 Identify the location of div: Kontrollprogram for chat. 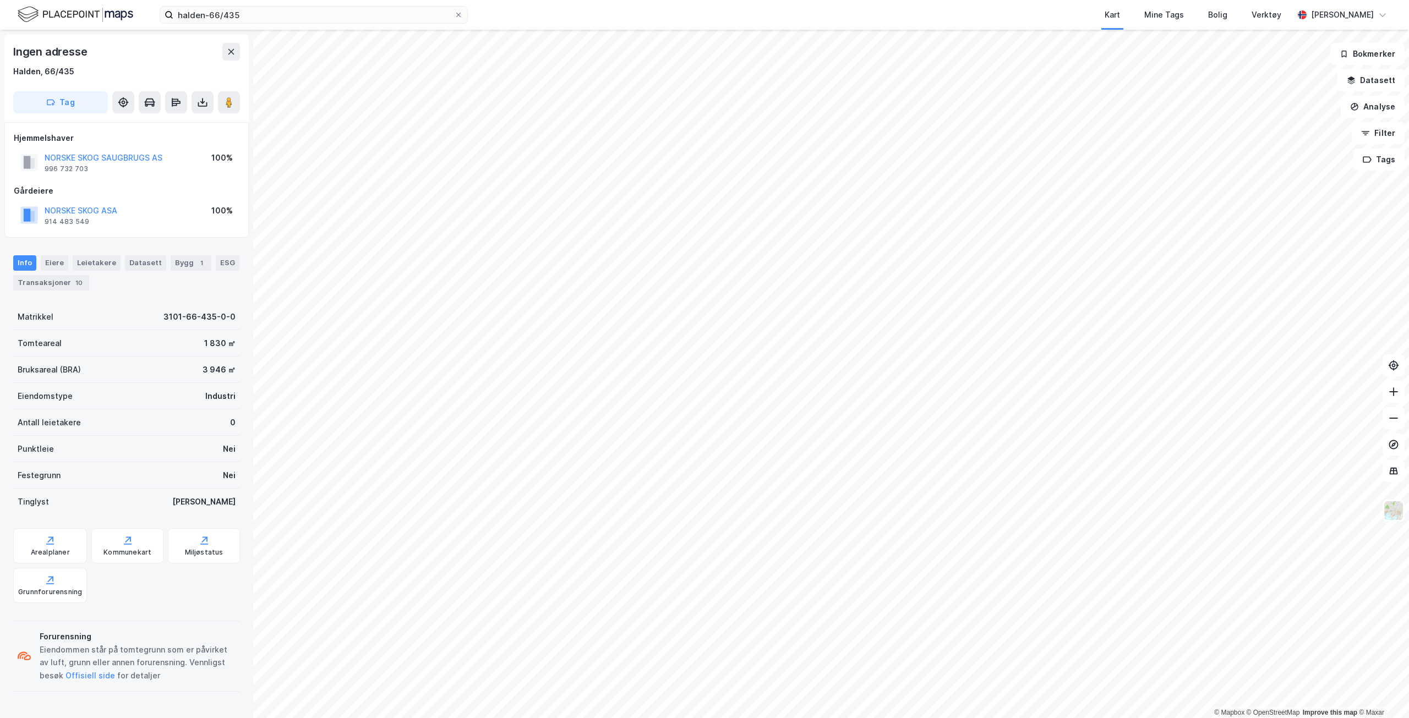
(1381, 692).